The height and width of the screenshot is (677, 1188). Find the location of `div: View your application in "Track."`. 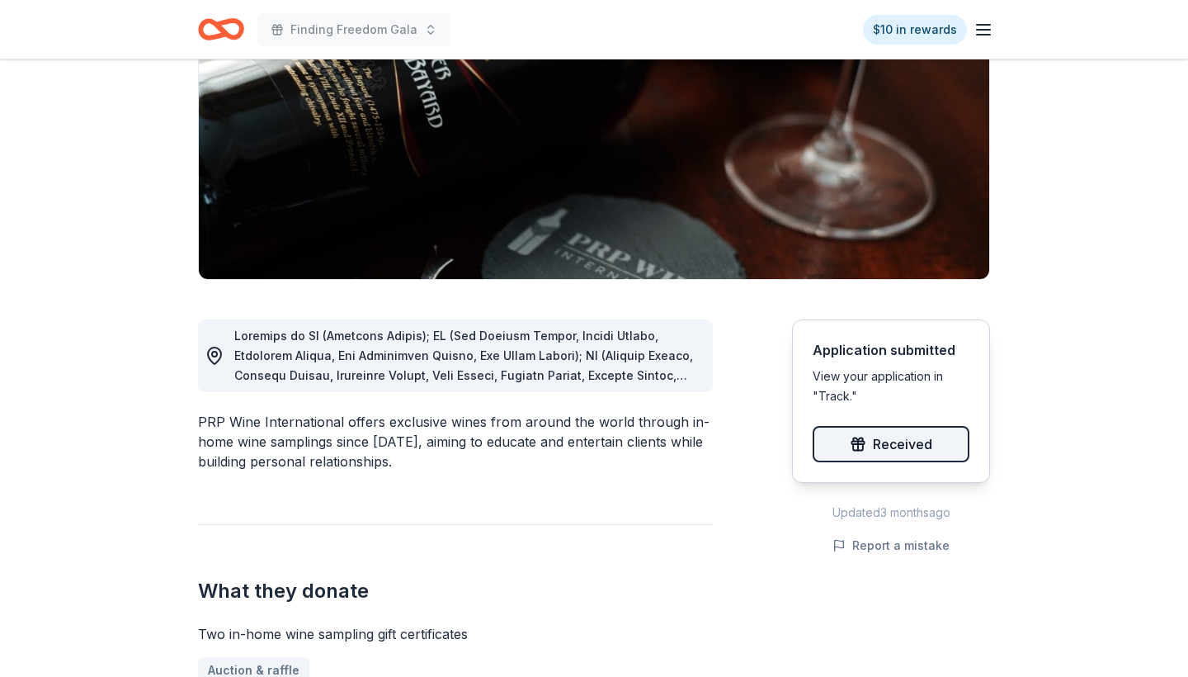

div: View your application in "Track." is located at coordinates (891, 386).